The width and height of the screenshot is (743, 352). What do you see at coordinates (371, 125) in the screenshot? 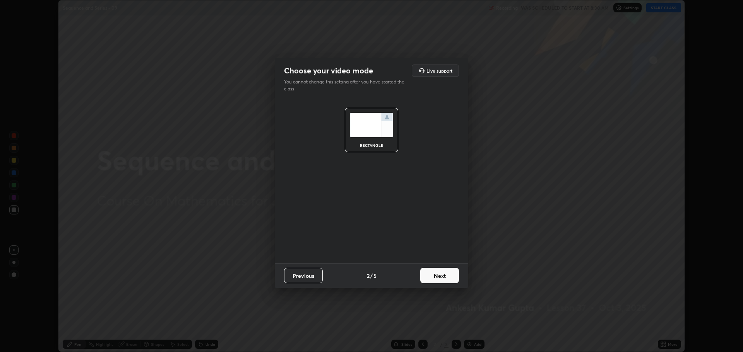
I see `img: normalScreenIcon.ae25ed63.svg` at bounding box center [371, 125].